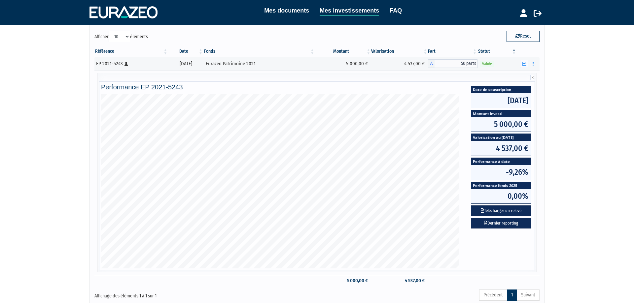  Describe the element at coordinates (501, 89) in the screenshot. I see `span: Date de souscription` at that location.